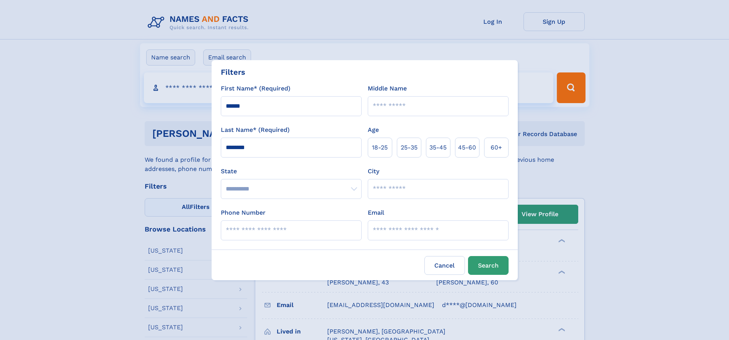 The width and height of the screenshot is (729, 340). Describe the element at coordinates (387, 88) in the screenshot. I see `label: Middle Name` at that location.